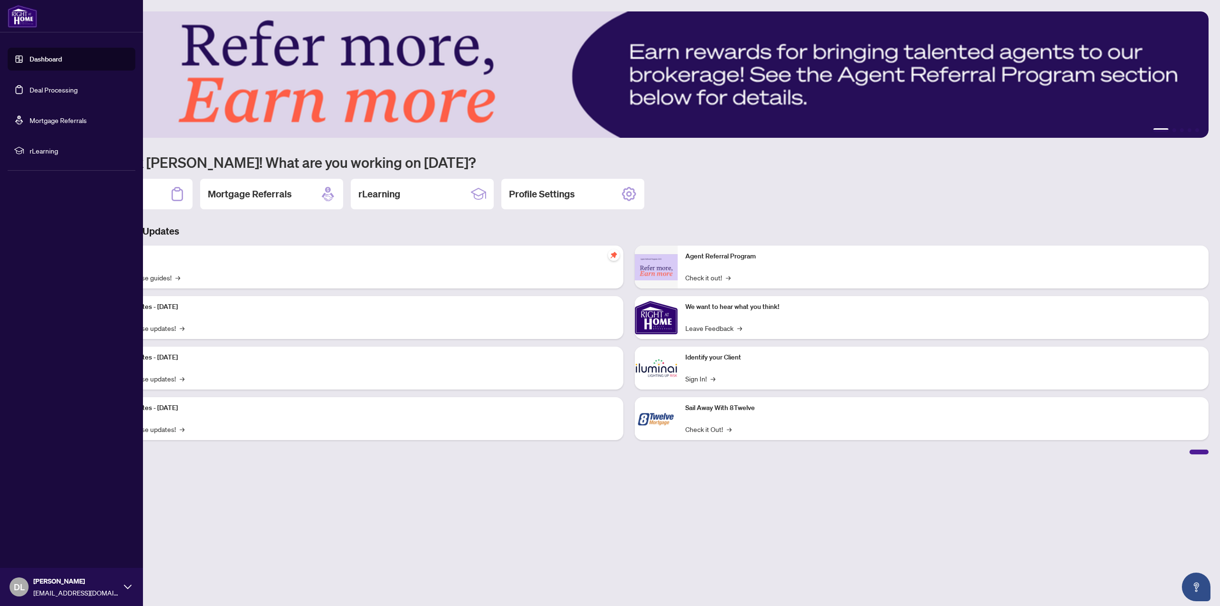  Describe the element at coordinates (629, 74) in the screenshot. I see `img: Slide 0` at that location.